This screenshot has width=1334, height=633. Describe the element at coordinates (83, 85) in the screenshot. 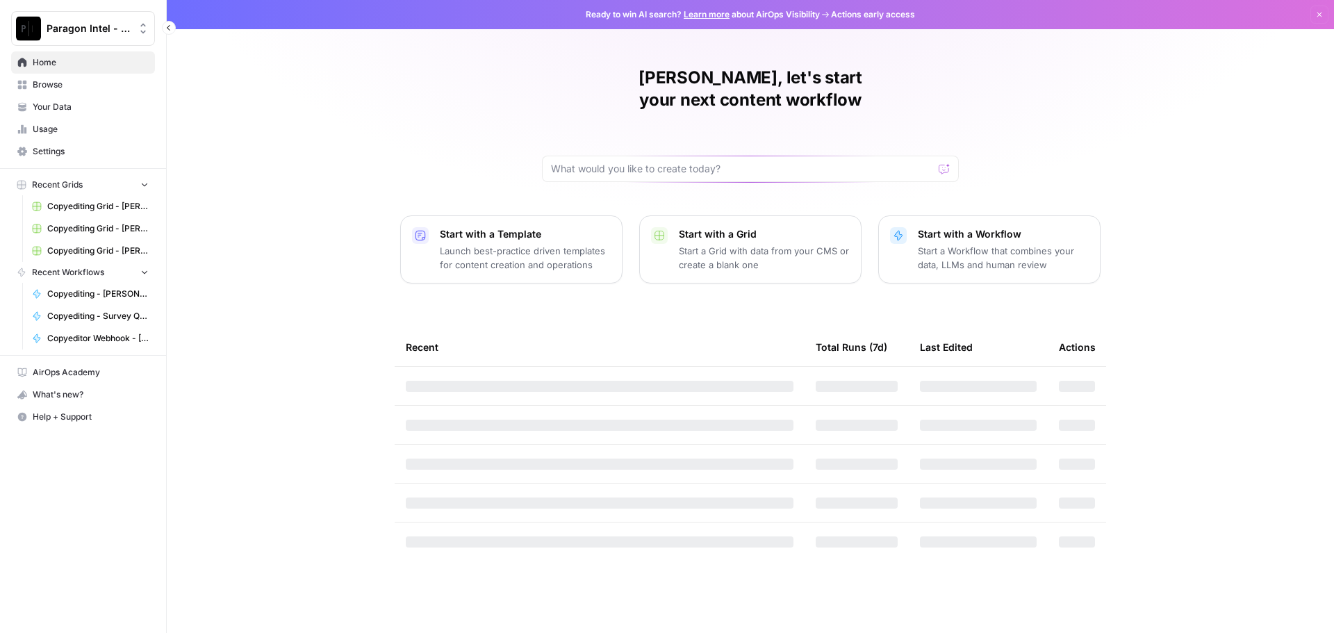

I see `a: Browse` at that location.